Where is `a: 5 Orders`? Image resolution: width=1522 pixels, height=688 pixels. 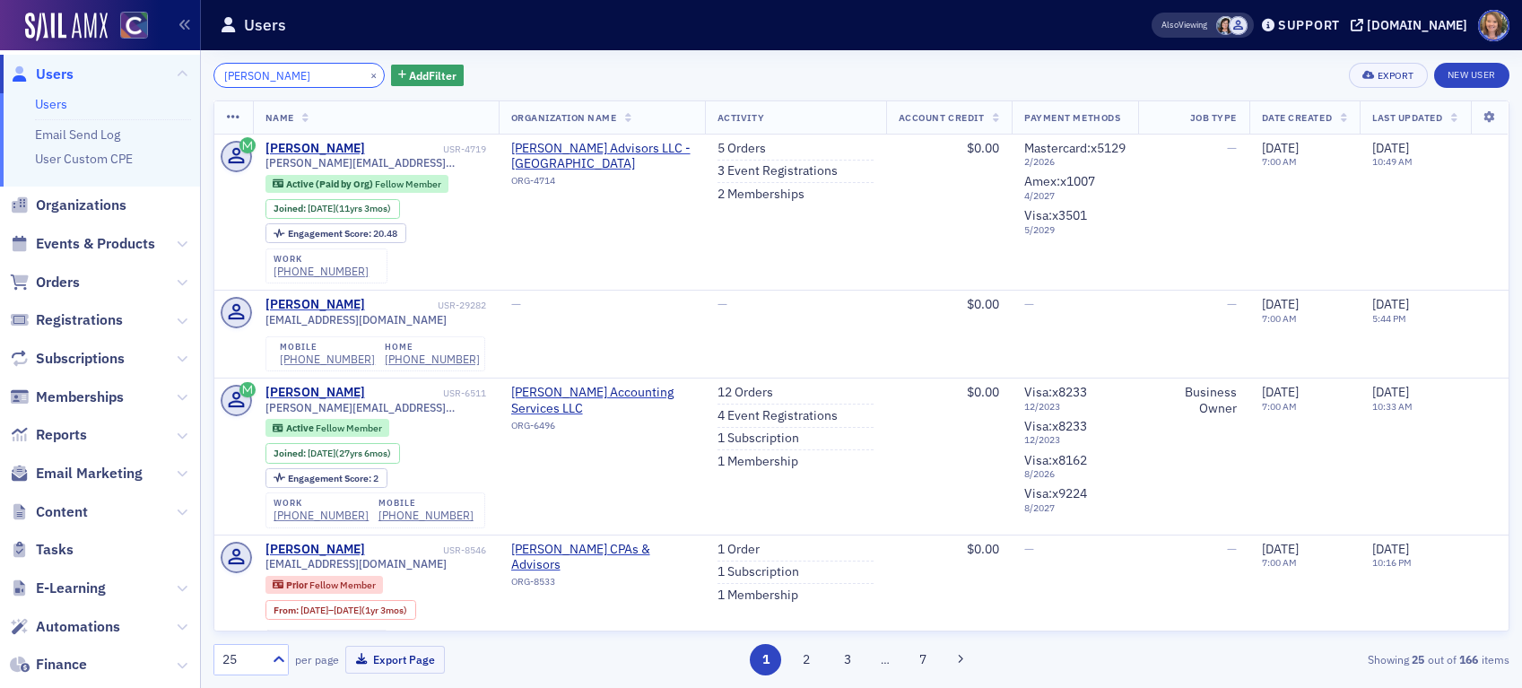 a: 5 Orders is located at coordinates (742, 149).